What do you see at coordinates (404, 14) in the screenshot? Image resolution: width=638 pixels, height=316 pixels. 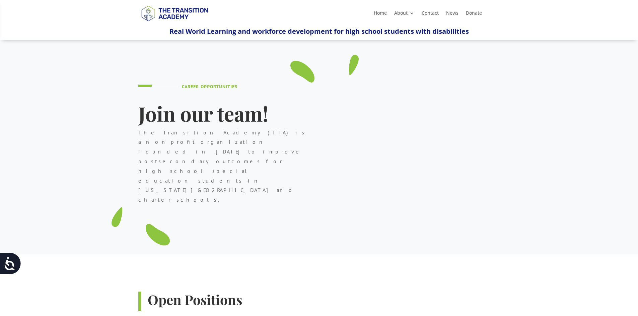 I see `a: About` at bounding box center [404, 14].